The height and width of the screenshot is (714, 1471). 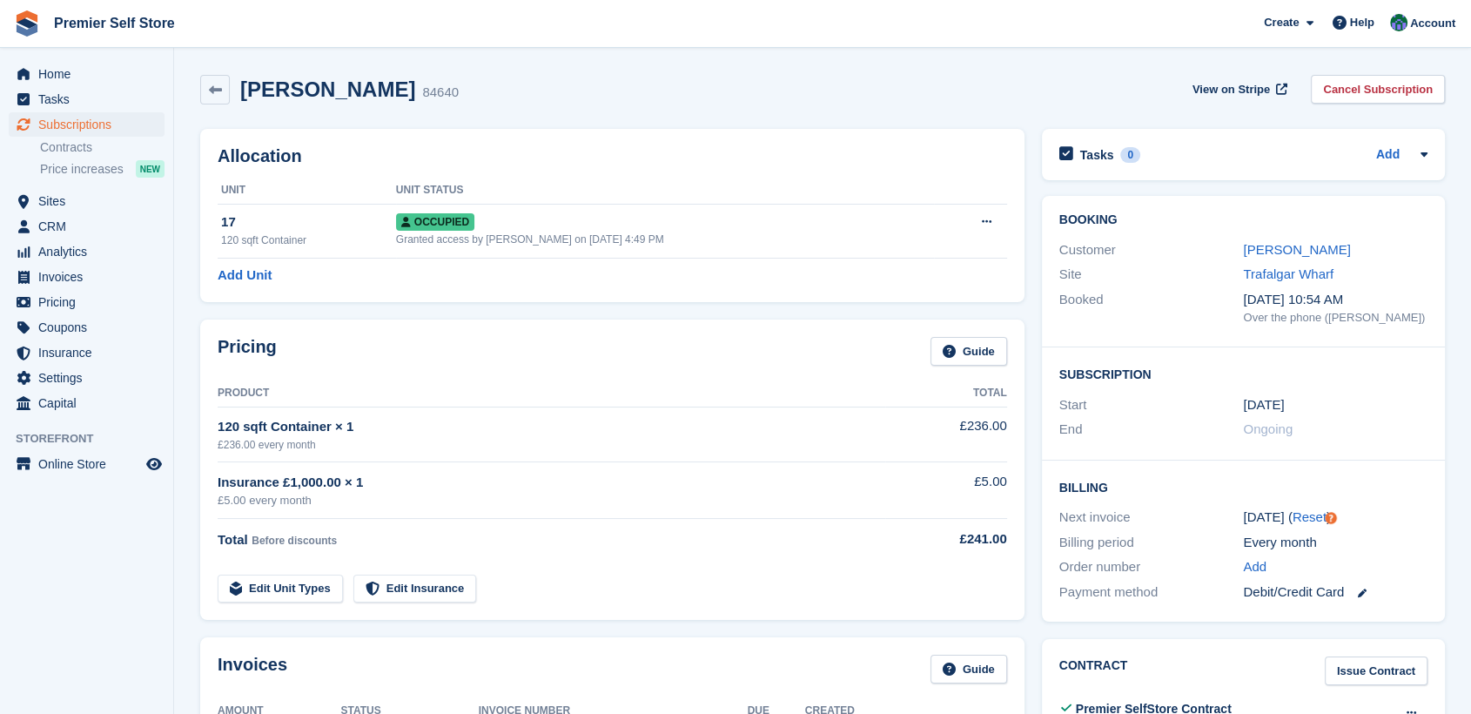 I want to click on div: End, so click(x=1152, y=429).